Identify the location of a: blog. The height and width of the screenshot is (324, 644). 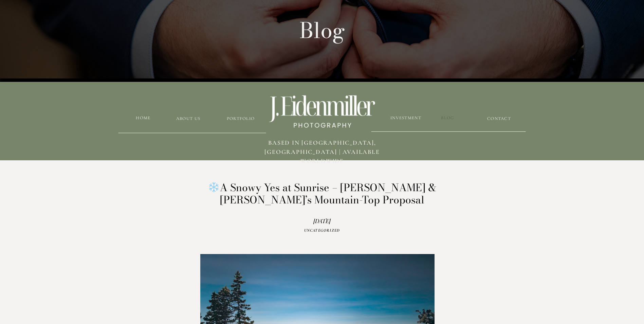
(448, 118).